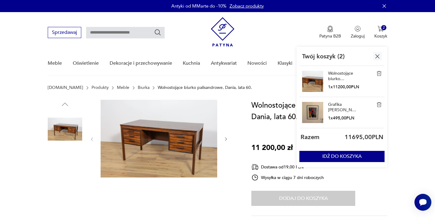 This screenshot has width=435, height=218. Describe the element at coordinates (199, 6) in the screenshot. I see `p: Antyki od MMarte do -10%` at that location.